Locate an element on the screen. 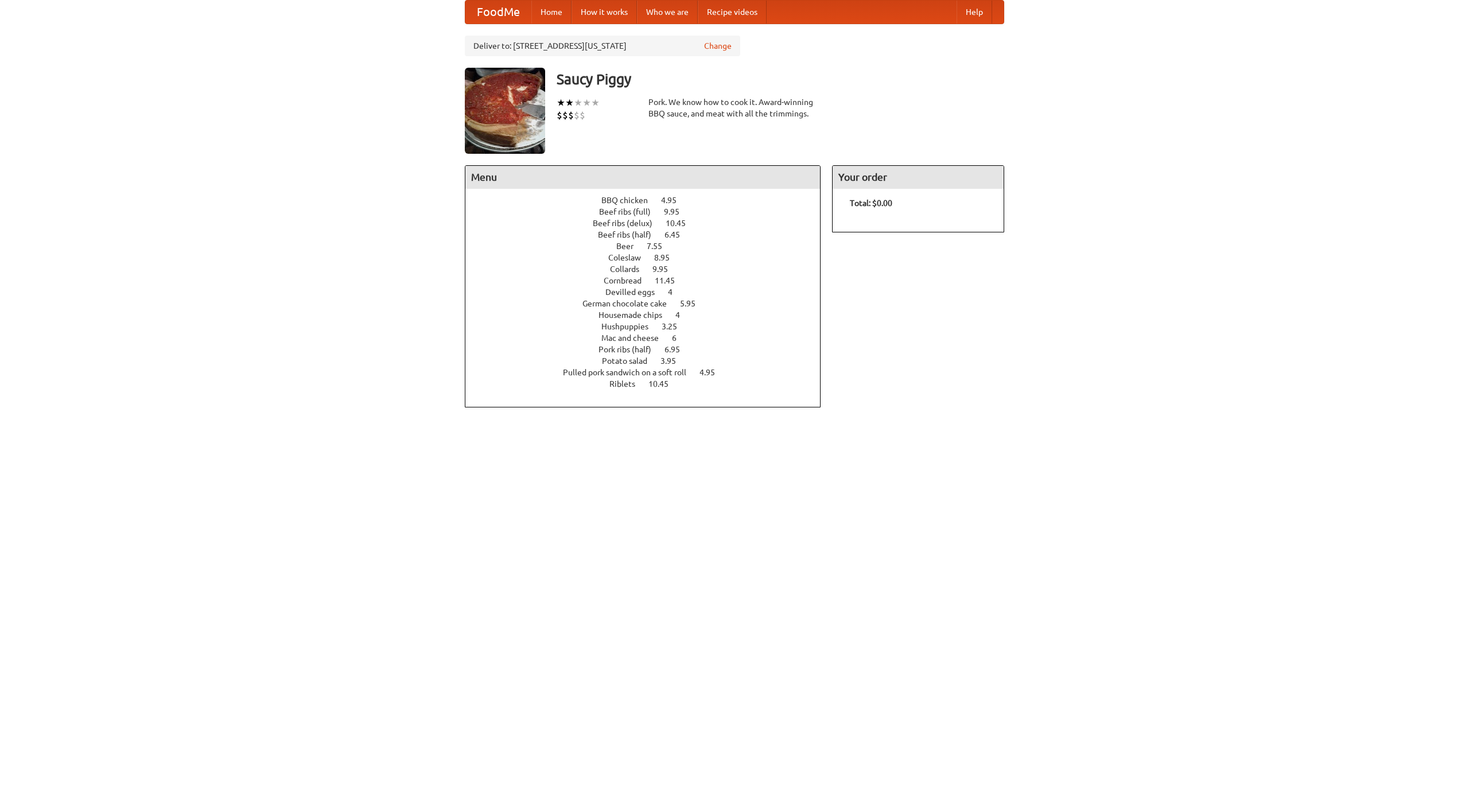 The width and height of the screenshot is (1469, 812). a: Collards 9.95 is located at coordinates (649, 269).